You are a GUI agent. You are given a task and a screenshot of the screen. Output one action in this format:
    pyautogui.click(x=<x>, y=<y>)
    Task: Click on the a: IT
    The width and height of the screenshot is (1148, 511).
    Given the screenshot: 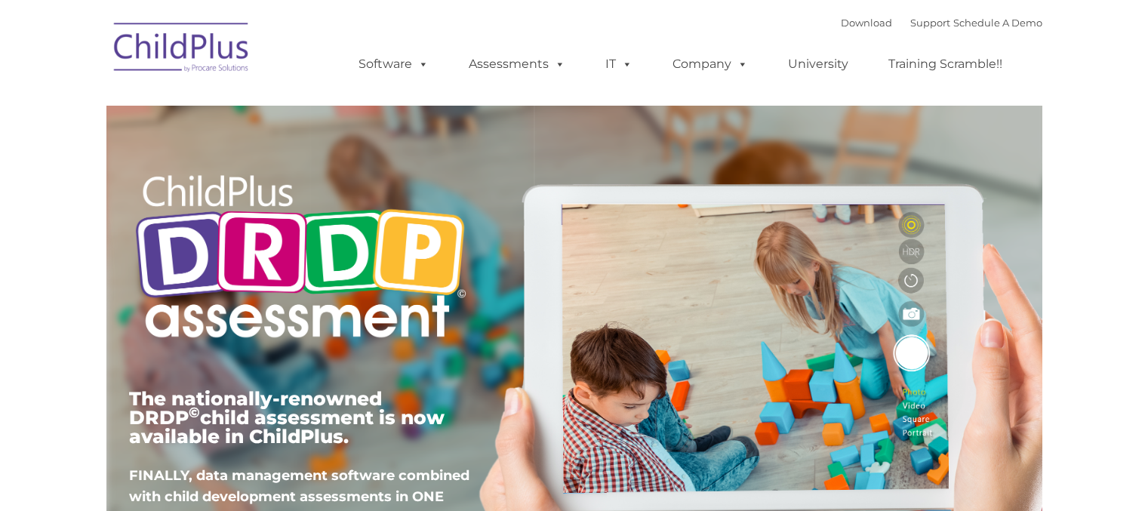 What is the action you would take?
    pyautogui.click(x=619, y=64)
    